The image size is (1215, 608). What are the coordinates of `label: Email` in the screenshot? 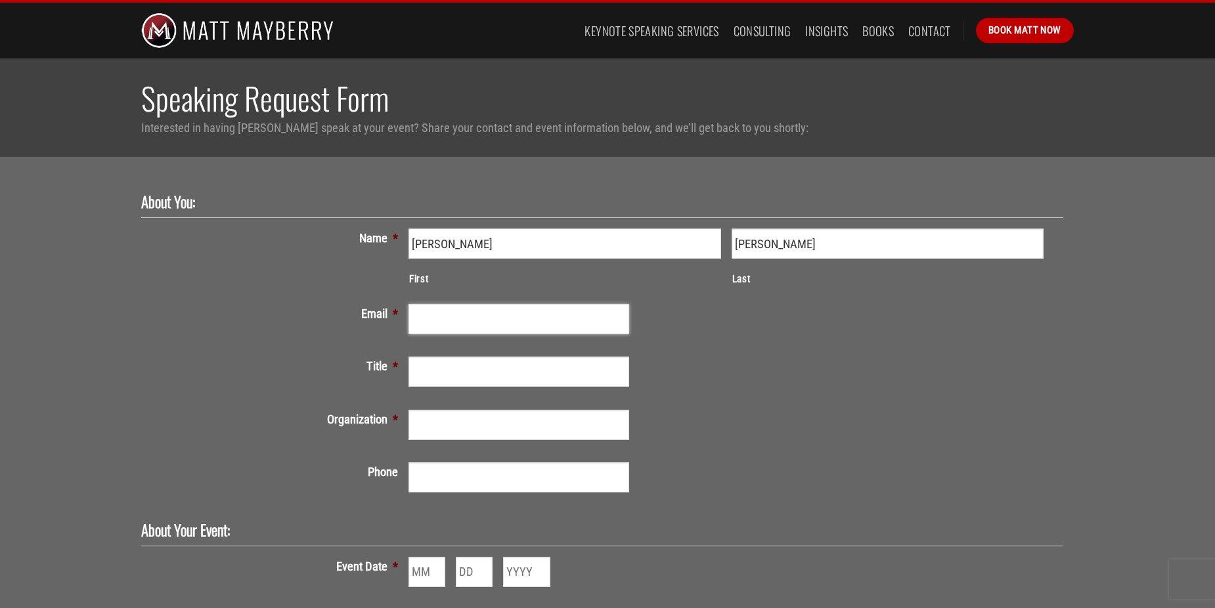 It's located at (275, 313).